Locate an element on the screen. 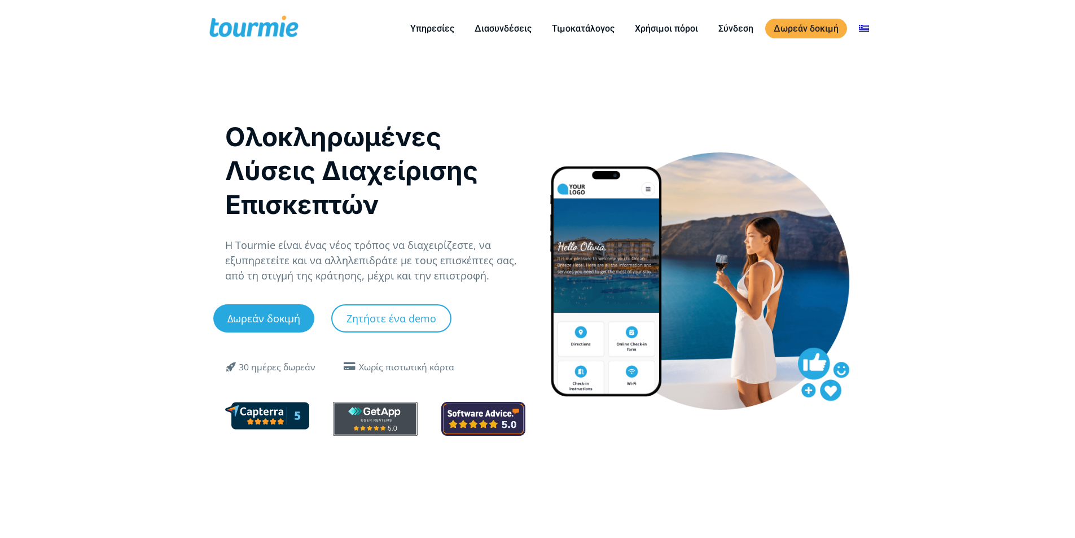 This screenshot has height=538, width=1075. h1: Ολοκληρωμένες Λύσεις Διαχείρισης Επισκεπτών is located at coordinates (375, 170).